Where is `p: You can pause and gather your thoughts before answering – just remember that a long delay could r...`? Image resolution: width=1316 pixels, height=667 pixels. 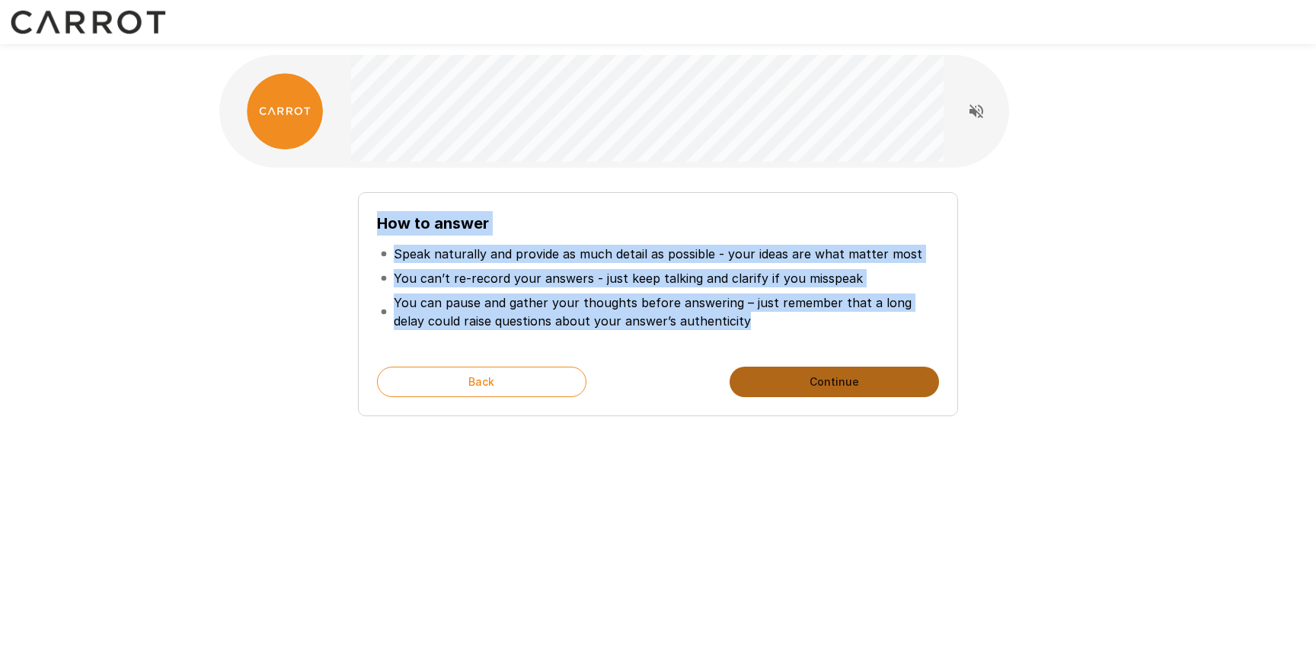 p: You can pause and gather your thoughts before answering – just remember that a long delay could r... is located at coordinates (665, 312).